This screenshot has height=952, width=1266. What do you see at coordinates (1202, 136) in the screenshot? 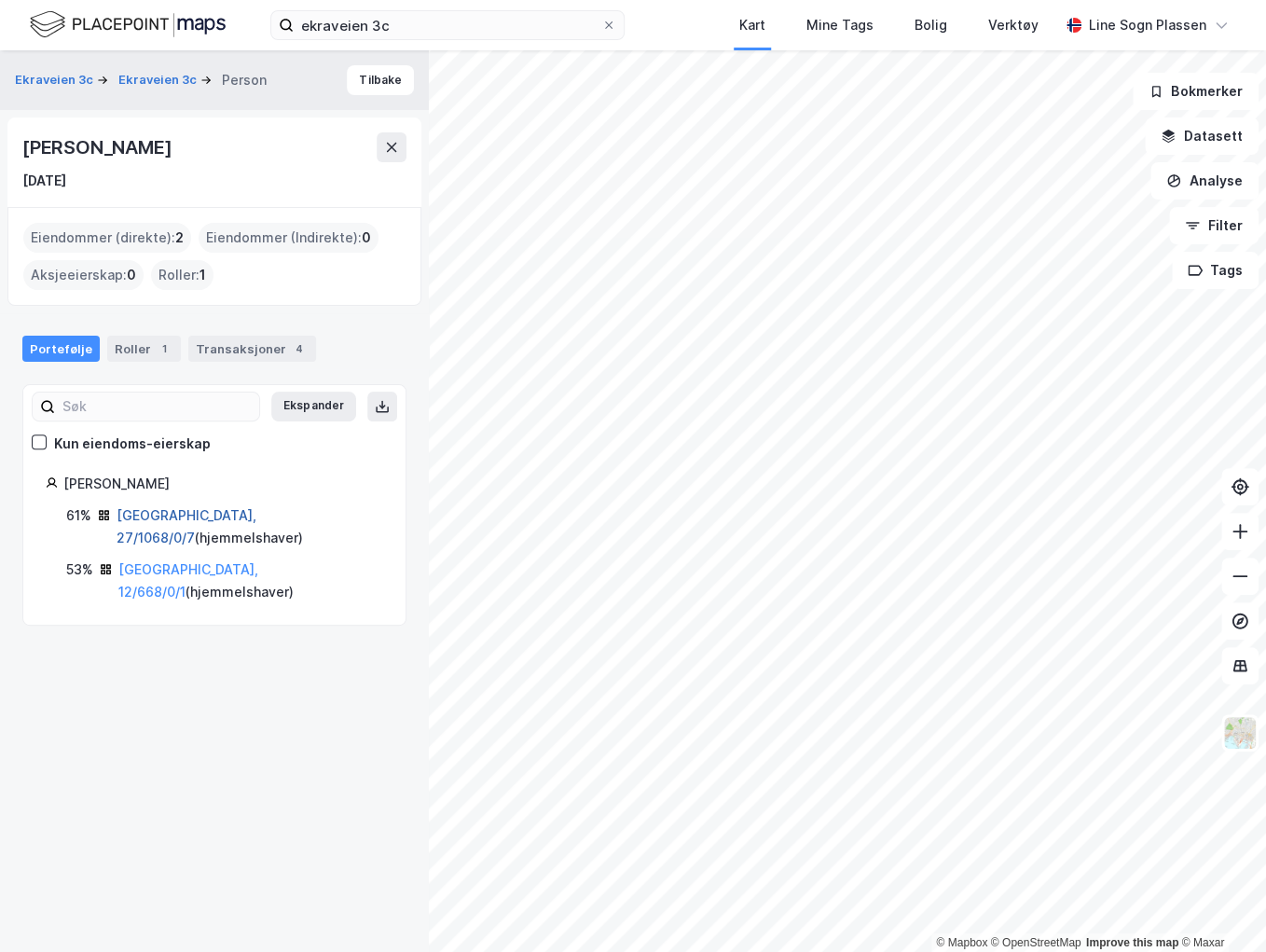
I see `button: Datasett` at bounding box center [1202, 136].